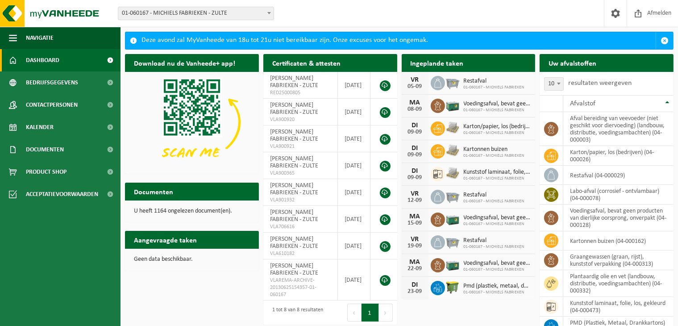 The height and width of the screenshot is (326, 678). What do you see at coordinates (600, 83) in the screenshot?
I see `label: resultaten weergeven` at bounding box center [600, 83].